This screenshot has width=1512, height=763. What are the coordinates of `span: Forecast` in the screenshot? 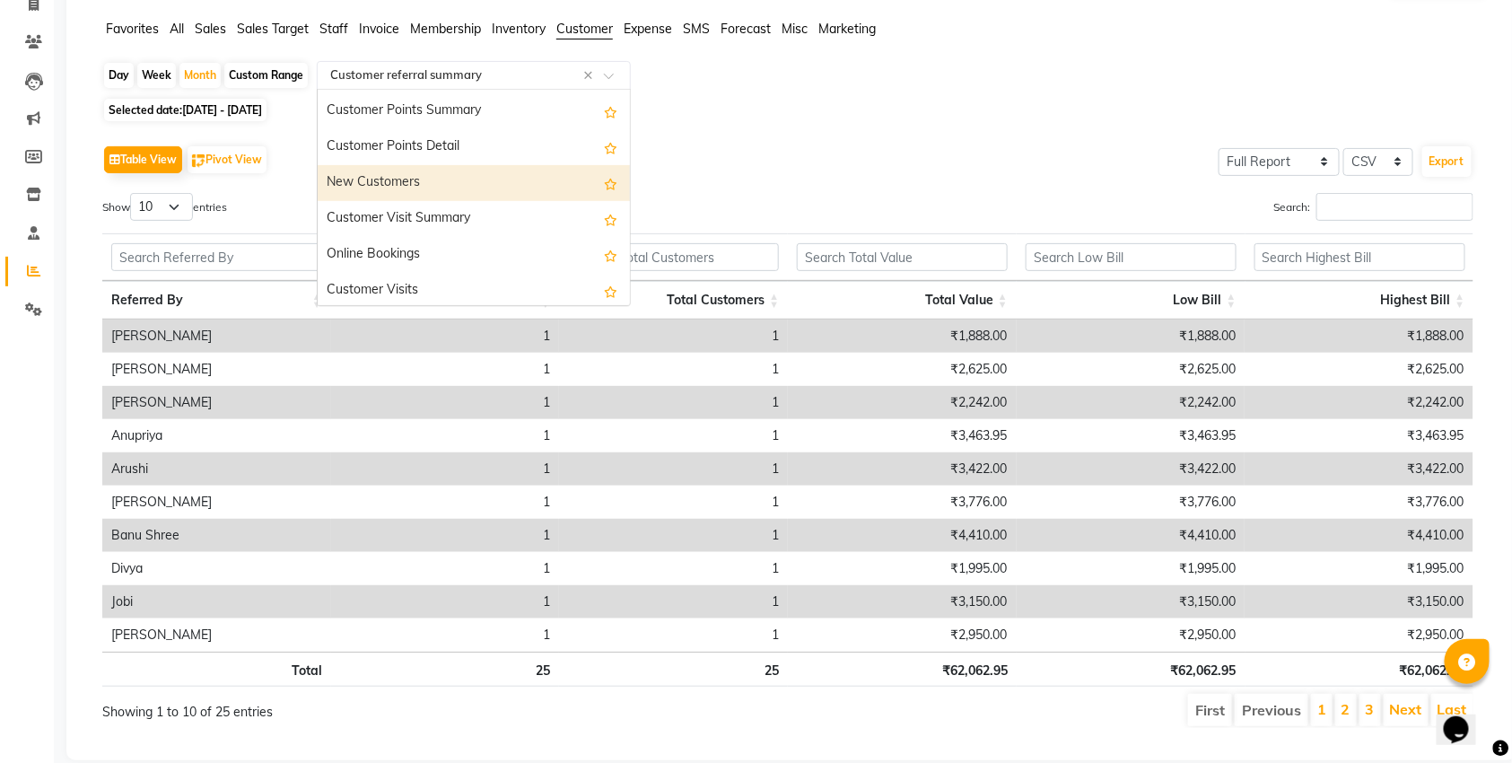 It's located at (746, 29).